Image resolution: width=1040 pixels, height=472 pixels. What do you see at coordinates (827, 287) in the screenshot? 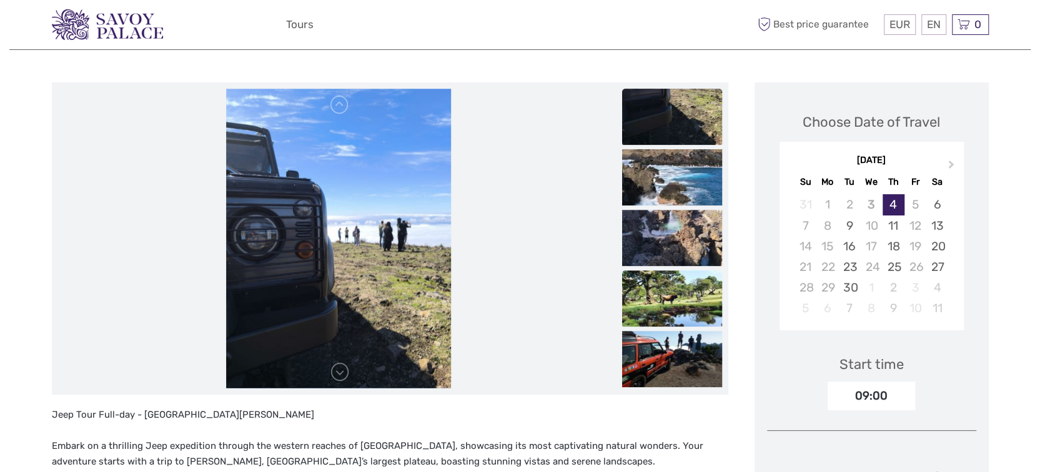
I see `div: Not available Monday, September 29th, 2025` at bounding box center [827, 287].